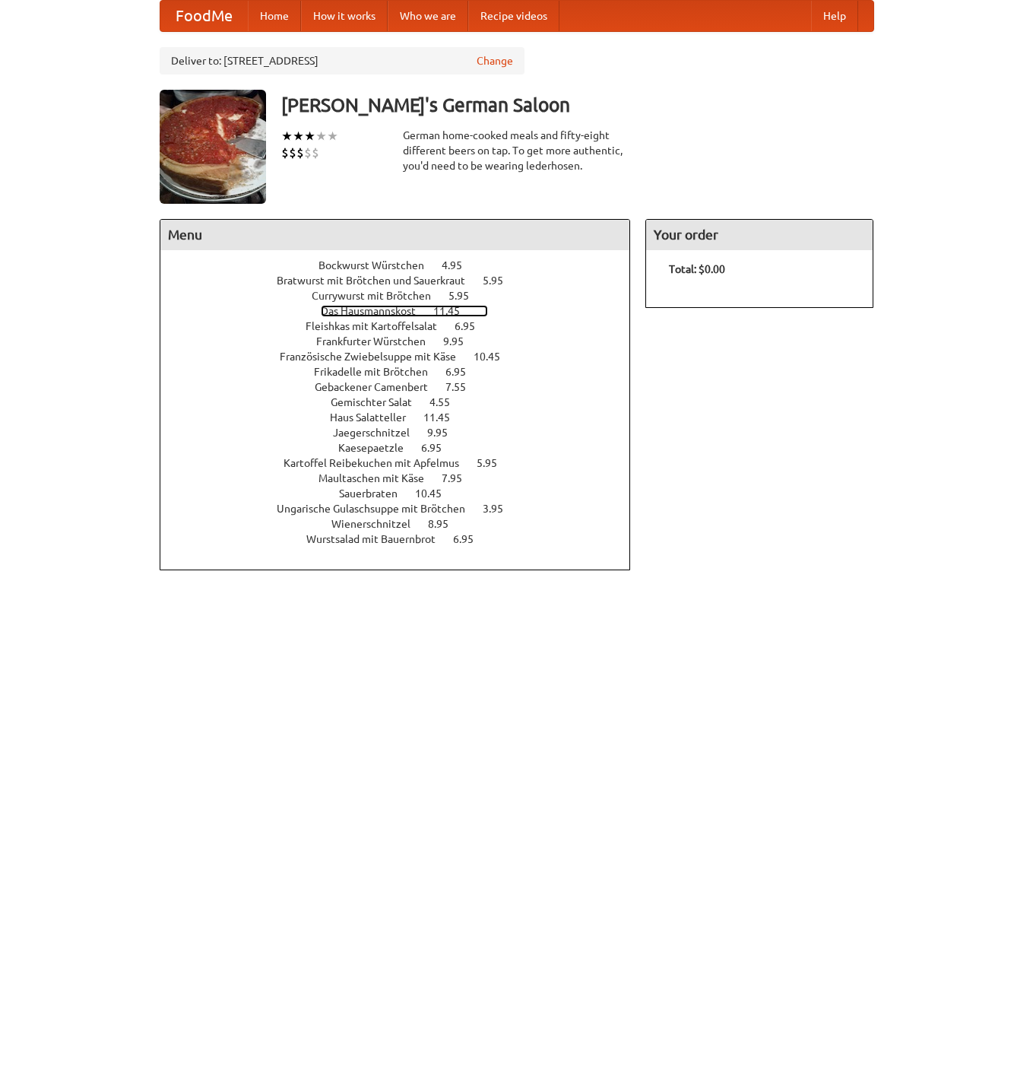 This screenshot has height=1076, width=1033. I want to click on span: Kartoffel Reibekuchen mit Apfelmus, so click(379, 463).